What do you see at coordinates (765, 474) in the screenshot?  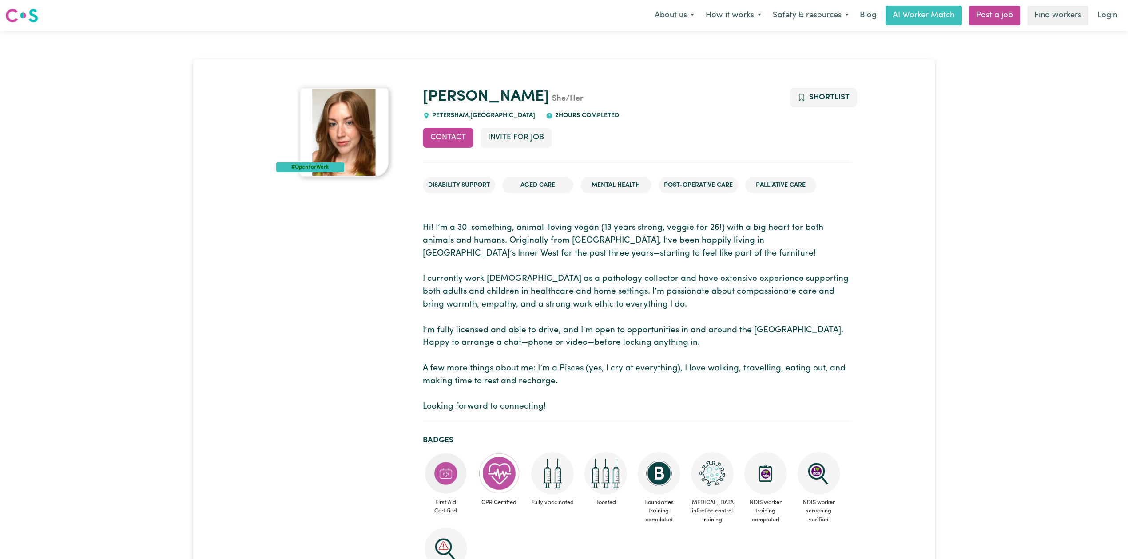 I see `img: CS Academy: Introduction to NDIS Worker Training course completed` at bounding box center [765, 474].